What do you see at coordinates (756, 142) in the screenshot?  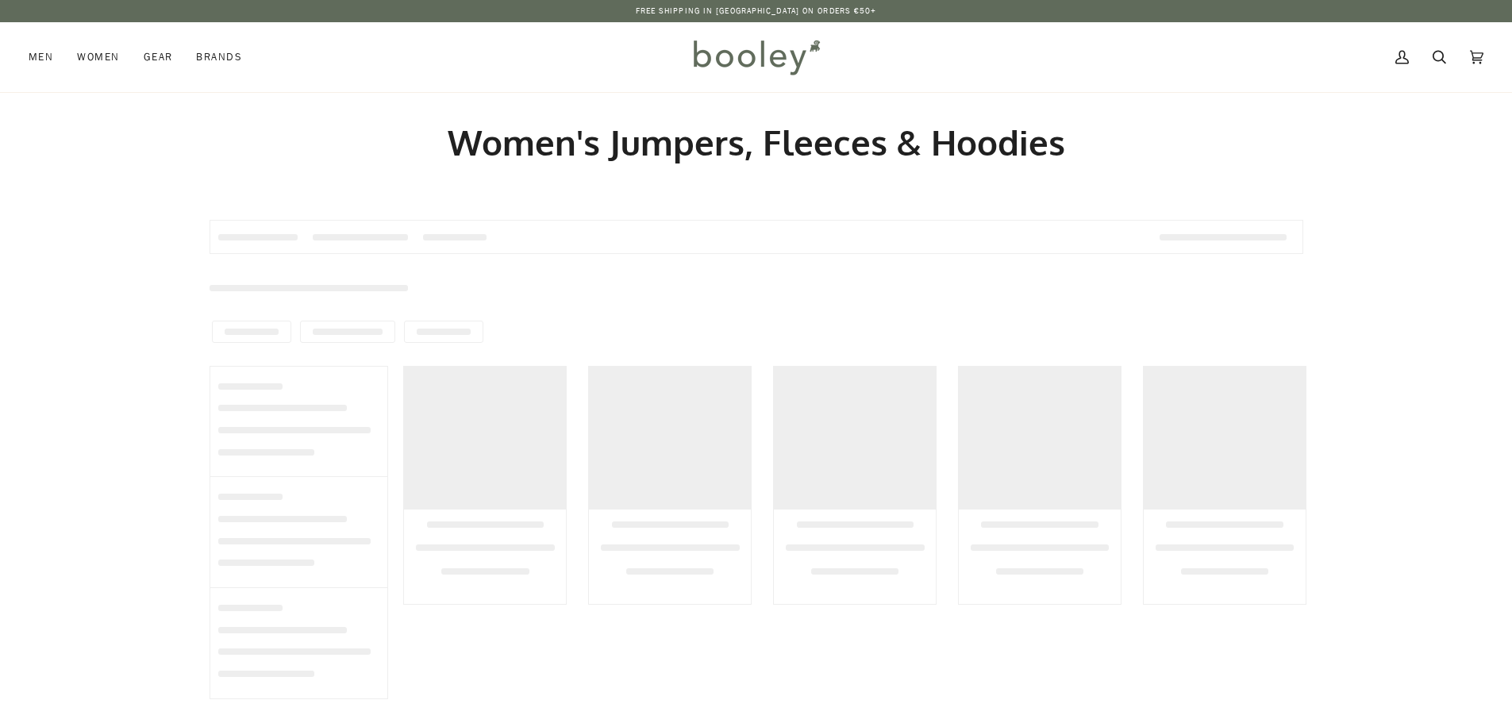 I see `h1: Women's Jumpers, Fleeces & Hoodies` at bounding box center [756, 142].